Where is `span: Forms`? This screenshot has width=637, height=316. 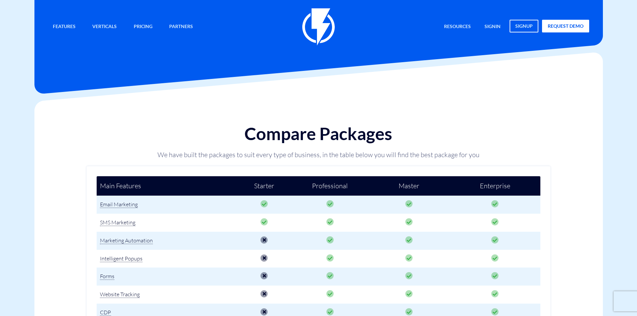
span: Forms is located at coordinates (107, 276).